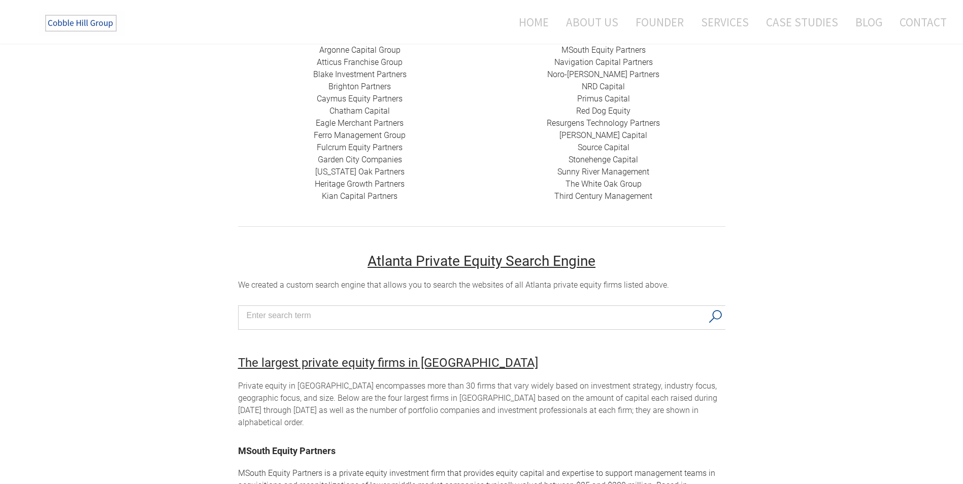  Describe the element at coordinates (660, 22) in the screenshot. I see `a: Founder` at that location.